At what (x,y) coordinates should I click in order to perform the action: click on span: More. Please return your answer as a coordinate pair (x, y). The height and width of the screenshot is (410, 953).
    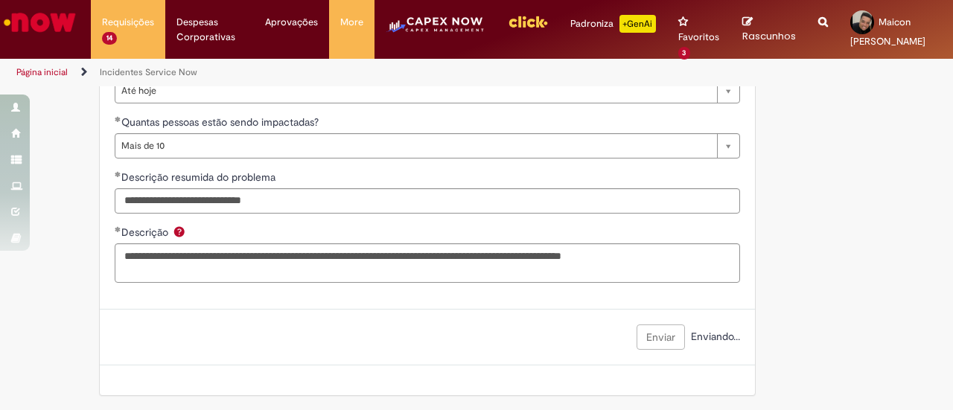
    Looking at the image, I should click on (351, 22).